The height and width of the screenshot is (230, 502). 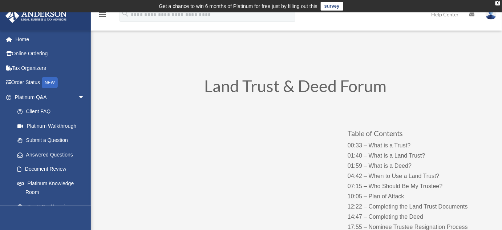 I want to click on h3: Table of Contents, so click(x=419, y=135).